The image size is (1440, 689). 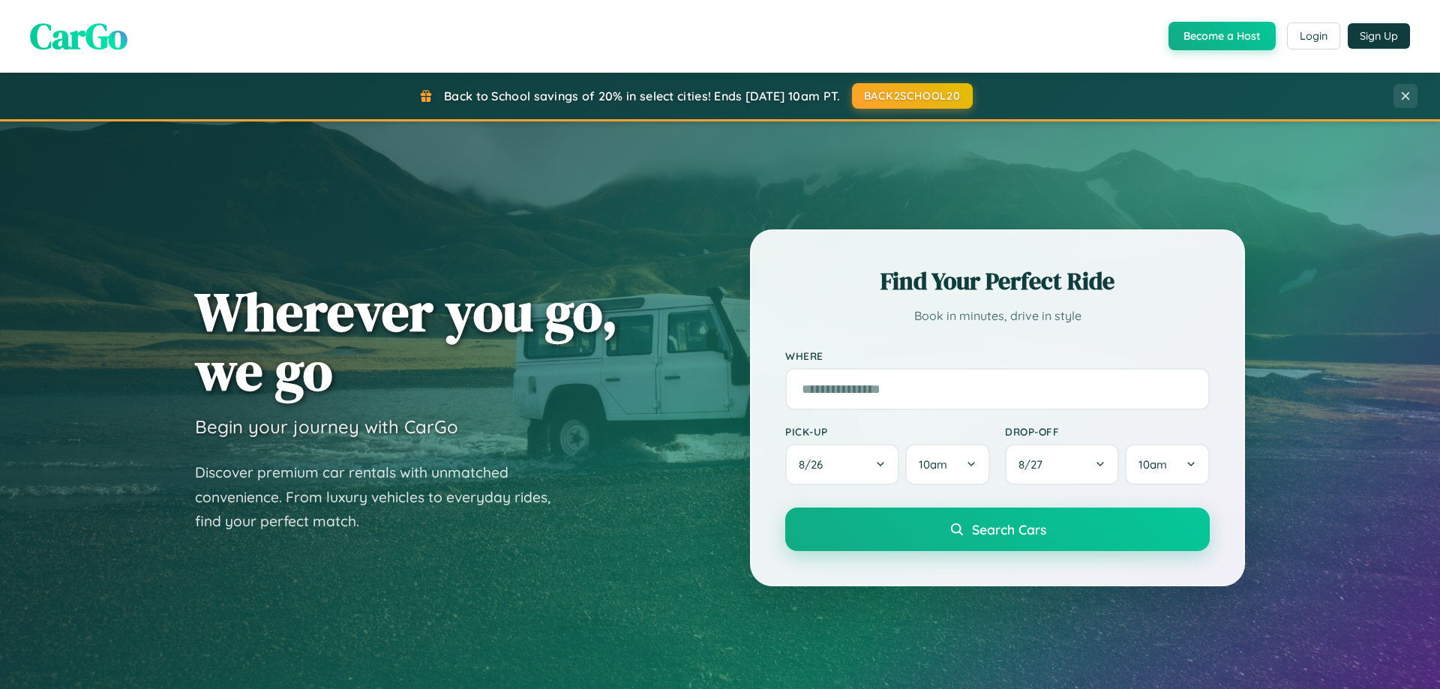 I want to click on button: 8/26, so click(x=842, y=464).